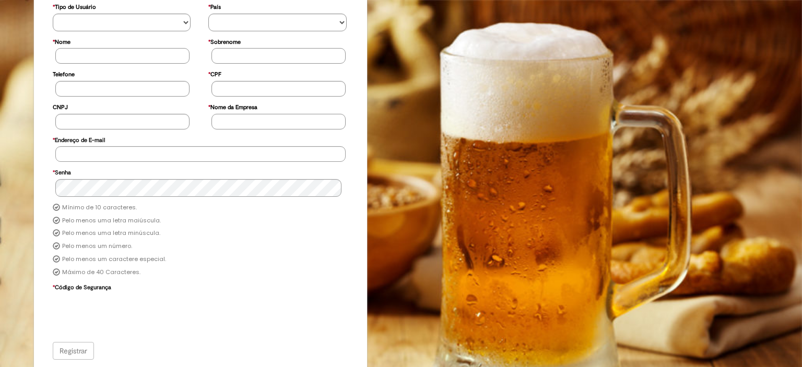  Describe the element at coordinates (101, 273) in the screenshot. I see `label: Máximo de 40 Caracteres.` at that location.